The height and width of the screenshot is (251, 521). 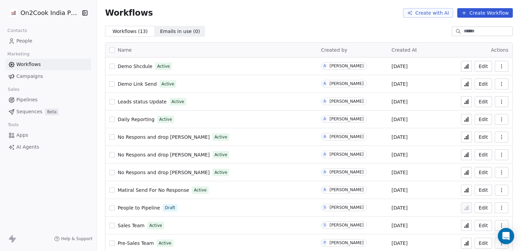 What do you see at coordinates (153, 190) in the screenshot?
I see `a: Matiral Send For No Response` at bounding box center [153, 190].